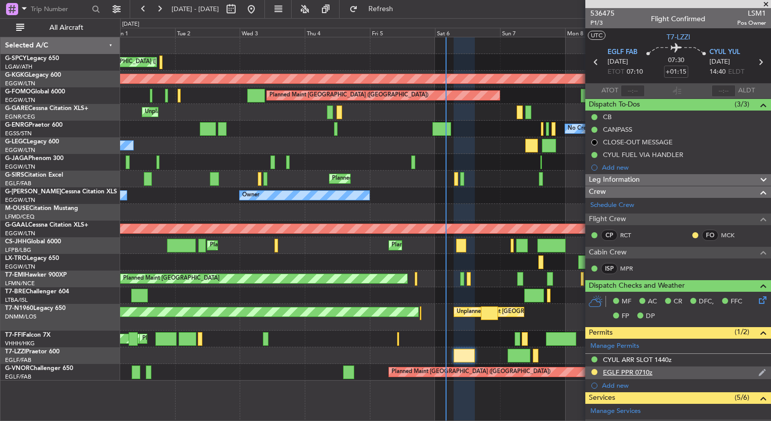  Describe the element at coordinates (251, 195) in the screenshot. I see `div: Owner` at that location.